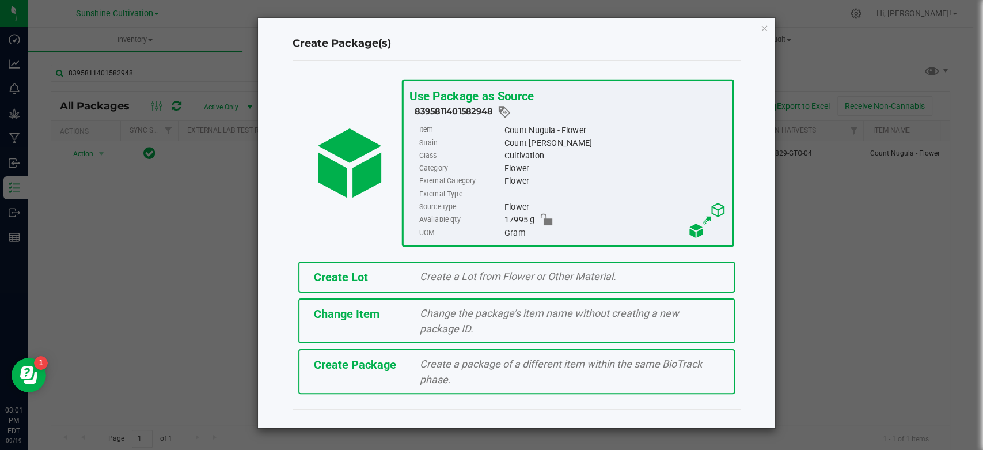 The image size is (983, 450). I want to click on div: Gram, so click(615, 233).